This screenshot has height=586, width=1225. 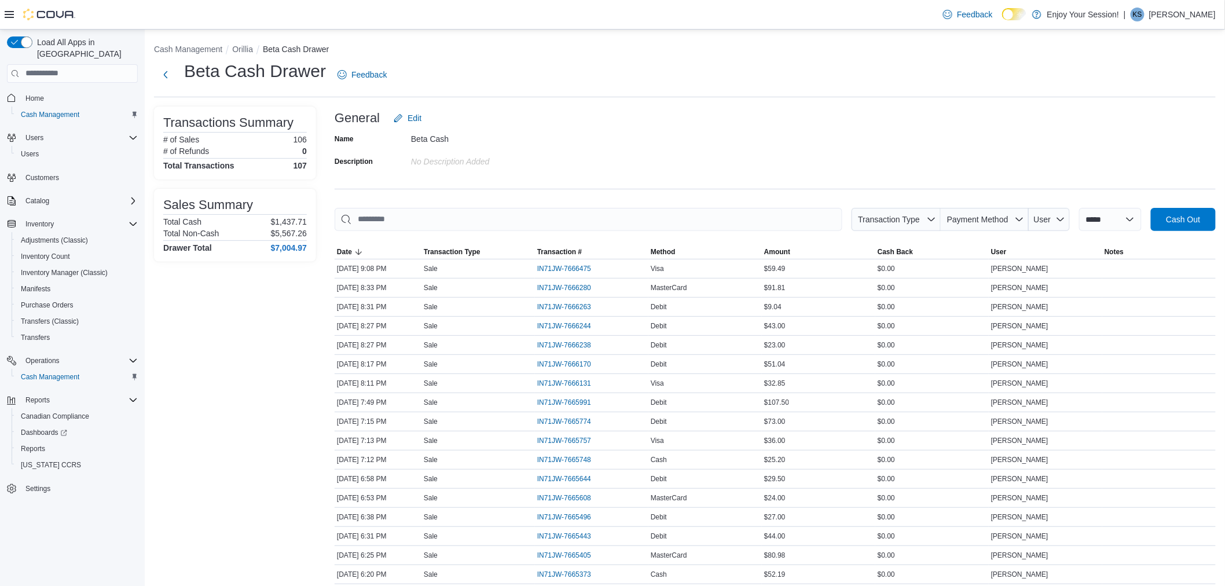 What do you see at coordinates (77, 377) in the screenshot?
I see `button: Cash Management` at bounding box center [77, 377].